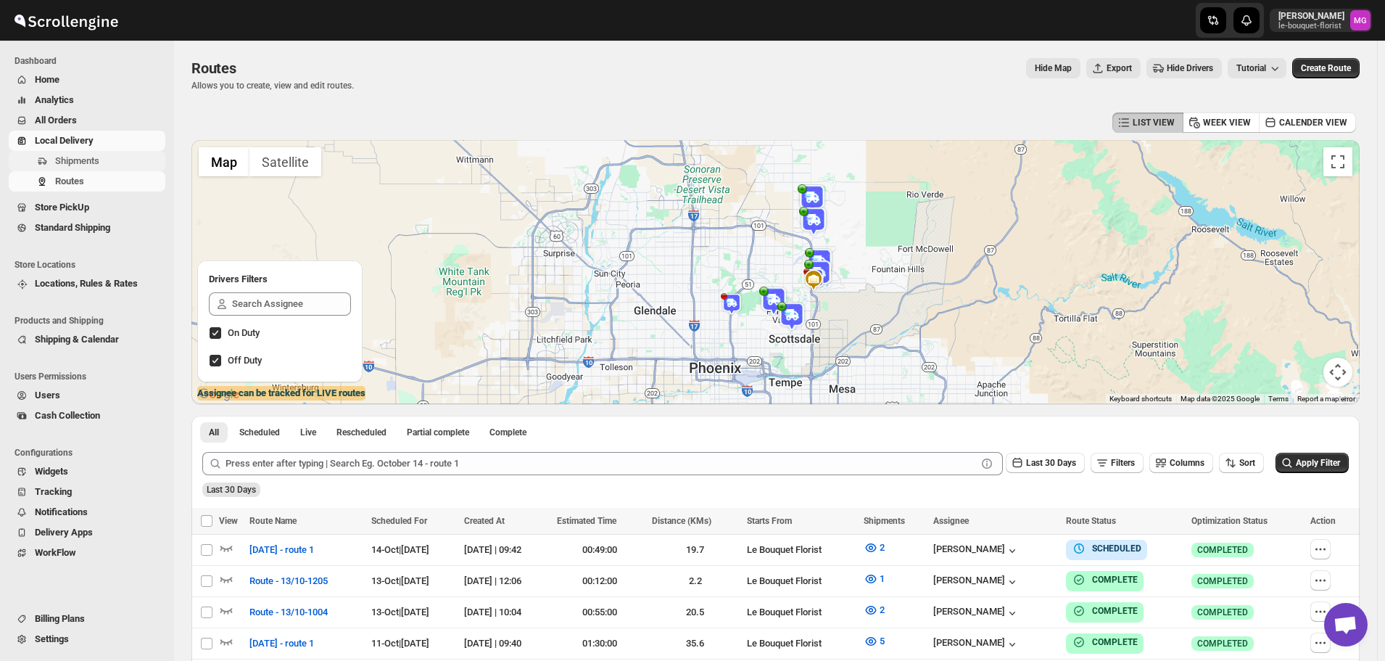  What do you see at coordinates (308, 432) in the screenshot?
I see `span: Live` at bounding box center [308, 432].